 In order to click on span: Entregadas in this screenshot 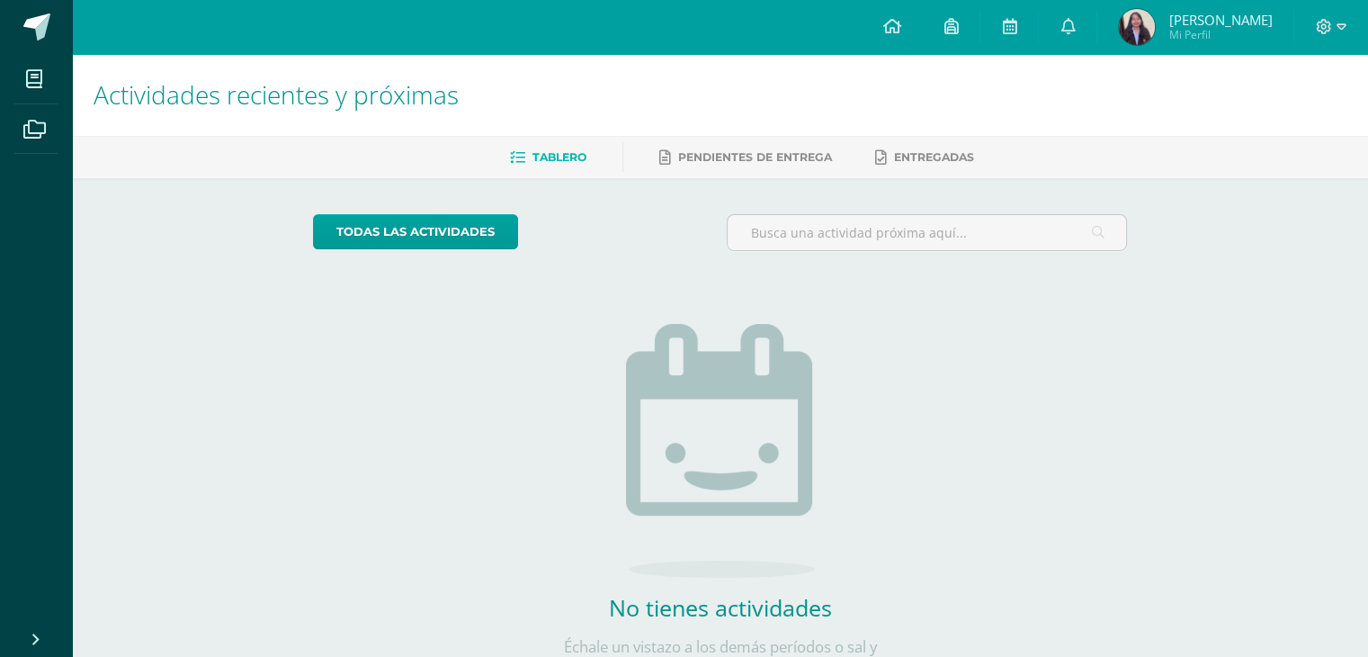, I will do `click(934, 157)`.